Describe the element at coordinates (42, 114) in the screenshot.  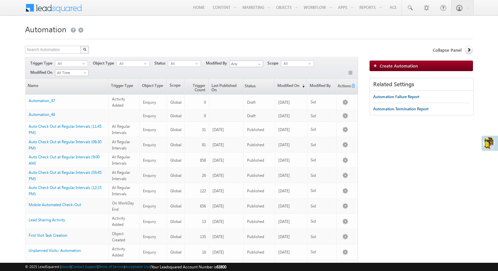
I see `a: Automation_46` at that location.